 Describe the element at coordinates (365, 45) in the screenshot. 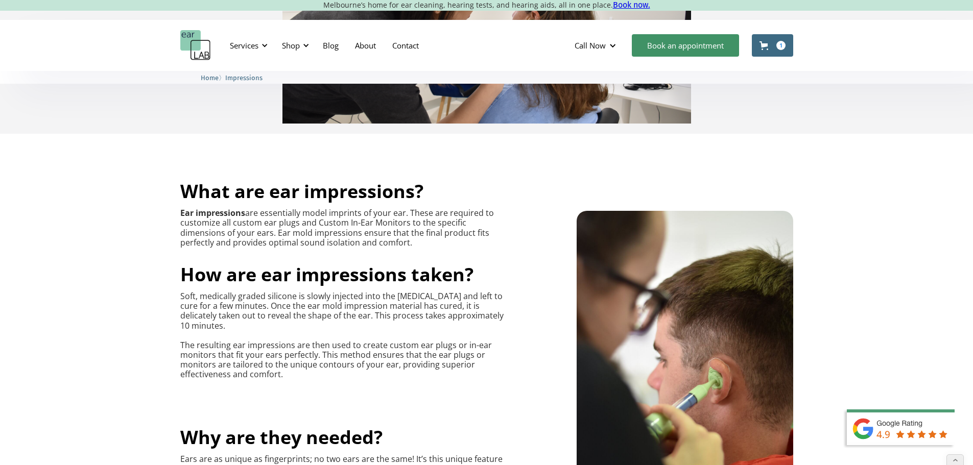

I see `a: About` at that location.